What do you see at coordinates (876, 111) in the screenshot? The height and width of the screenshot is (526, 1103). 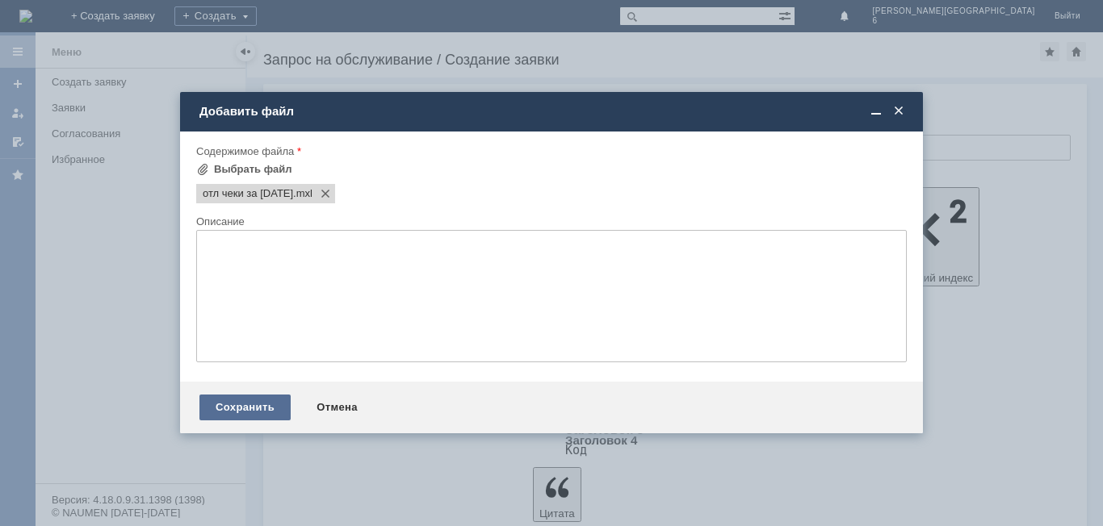 I see `span: Свернуть (Ctrl + M)` at bounding box center [876, 111].